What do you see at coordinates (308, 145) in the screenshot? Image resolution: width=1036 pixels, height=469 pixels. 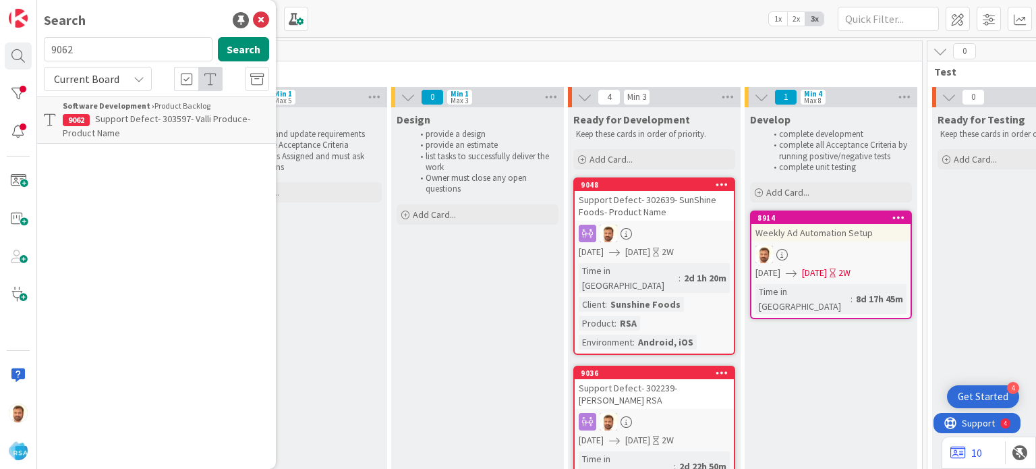 I see `li: provide Acceptance Criteria` at bounding box center [308, 145].